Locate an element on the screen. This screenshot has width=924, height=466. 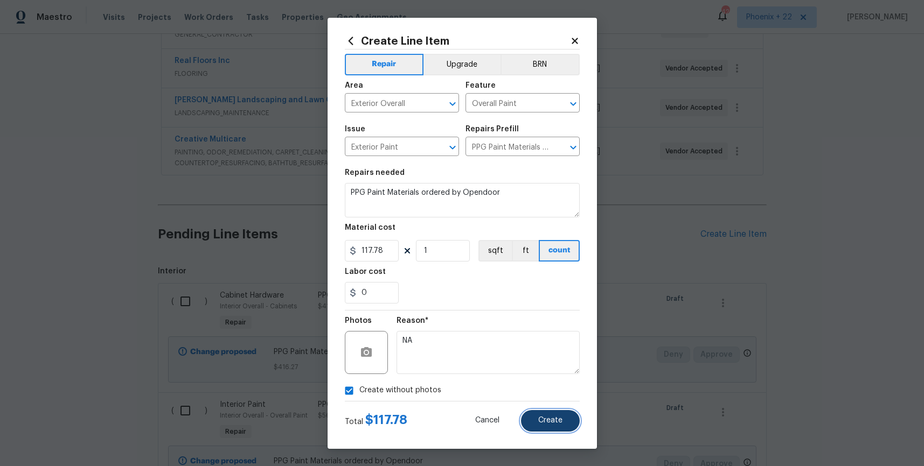
span: Cancel is located at coordinates (487, 421).